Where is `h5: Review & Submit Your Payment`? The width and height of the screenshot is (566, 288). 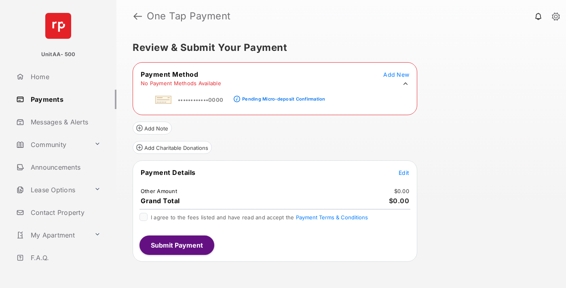 h5: Review & Submit Your Payment is located at coordinates (338, 48).